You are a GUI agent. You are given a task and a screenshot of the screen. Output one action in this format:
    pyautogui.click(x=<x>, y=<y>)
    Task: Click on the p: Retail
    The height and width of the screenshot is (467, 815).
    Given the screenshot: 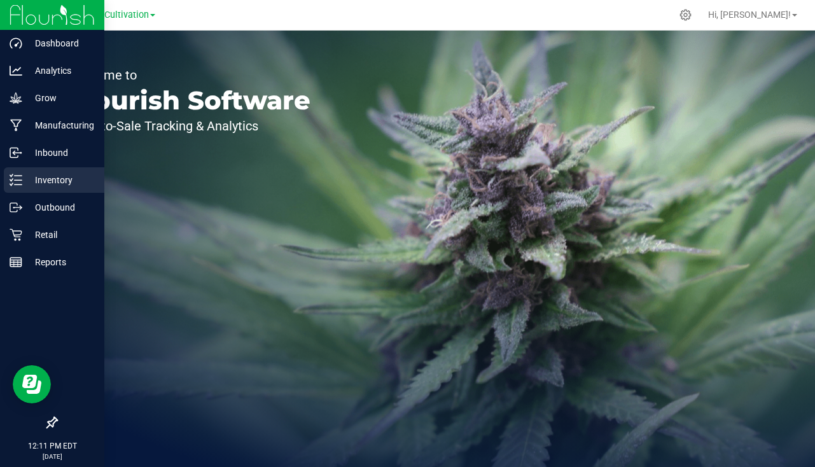 What is the action you would take?
    pyautogui.click(x=60, y=235)
    